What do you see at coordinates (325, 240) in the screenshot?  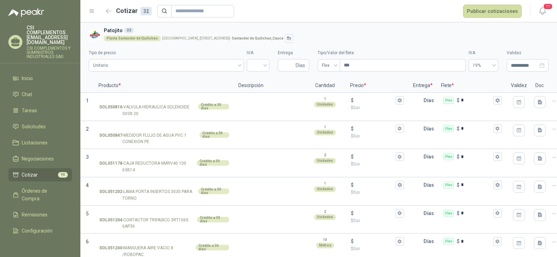 I see `p: 10` at bounding box center [325, 240].